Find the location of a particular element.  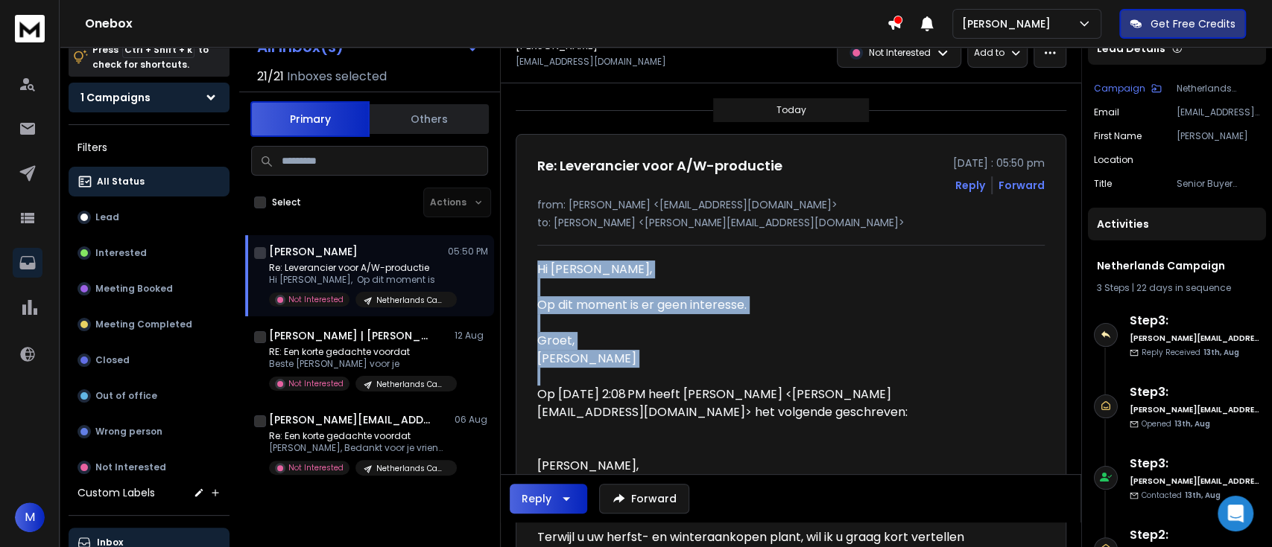

p: Press to check for shortcuts. is located at coordinates (150, 57).